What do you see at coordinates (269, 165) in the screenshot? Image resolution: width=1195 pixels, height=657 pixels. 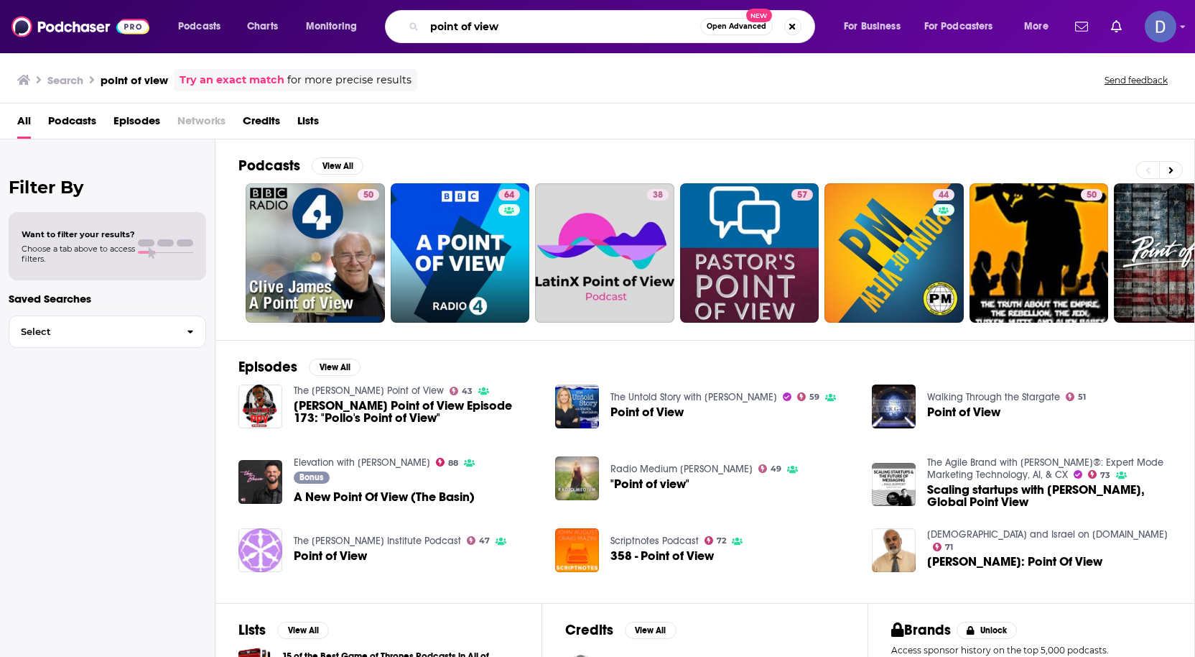 I see `h2: Podcasts` at bounding box center [269, 165].